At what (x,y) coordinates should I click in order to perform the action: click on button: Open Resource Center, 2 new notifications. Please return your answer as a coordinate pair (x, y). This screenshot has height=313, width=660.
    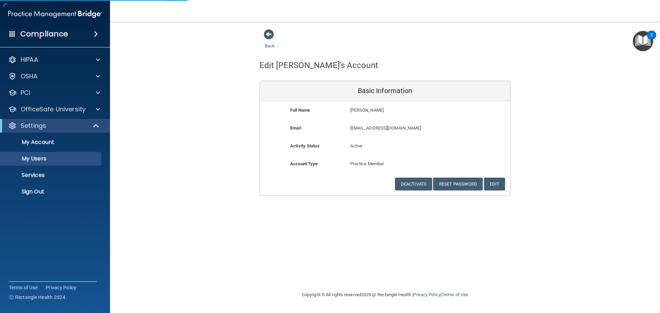
    Looking at the image, I should click on (643, 41).